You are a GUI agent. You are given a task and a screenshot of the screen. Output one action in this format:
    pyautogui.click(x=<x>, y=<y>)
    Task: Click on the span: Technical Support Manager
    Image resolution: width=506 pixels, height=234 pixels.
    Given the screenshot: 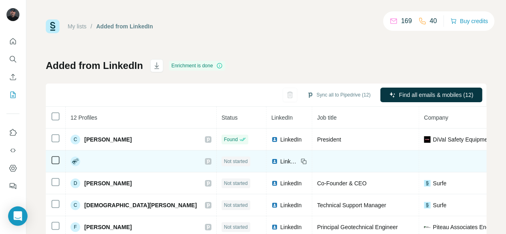 What is the action you would take?
    pyautogui.click(x=352, y=205)
    